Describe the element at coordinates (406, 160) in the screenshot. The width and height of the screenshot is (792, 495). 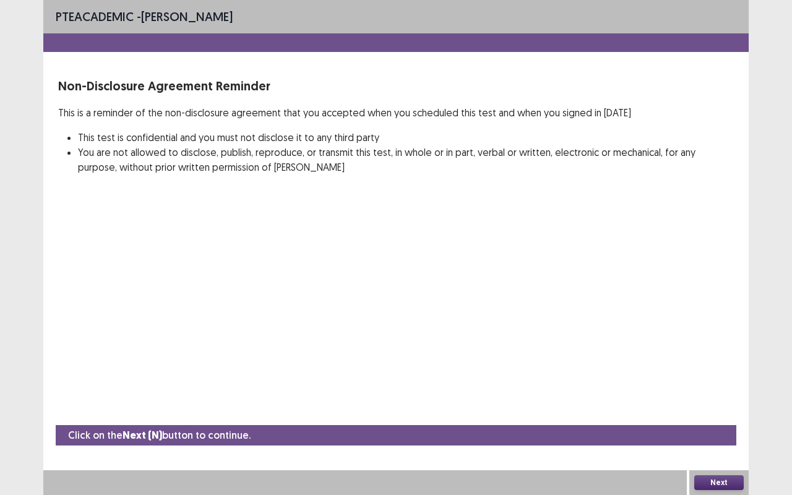
I see `li: You are not allowed to disclose, publish, reproduce, or transmit this test, in whole or in part, ...` at that location.